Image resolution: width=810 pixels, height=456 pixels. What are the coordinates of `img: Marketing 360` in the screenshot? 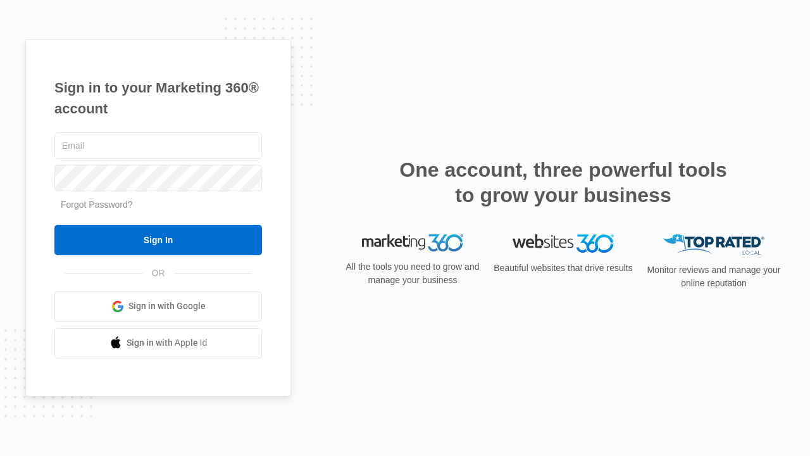 It's located at (413, 243).